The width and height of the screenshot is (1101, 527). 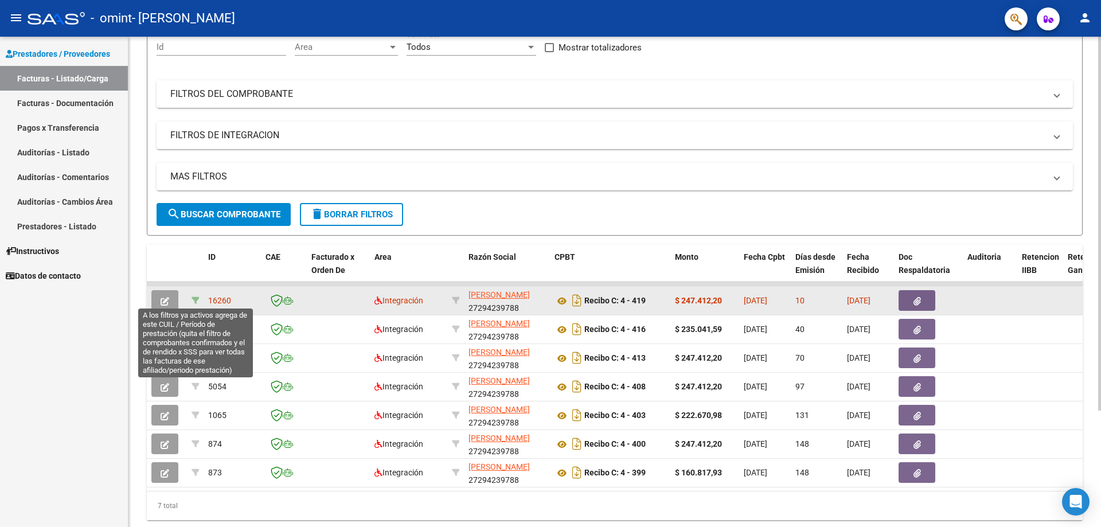 What do you see at coordinates (317, 214) in the screenshot?
I see `mat-icon: delete` at bounding box center [317, 214].